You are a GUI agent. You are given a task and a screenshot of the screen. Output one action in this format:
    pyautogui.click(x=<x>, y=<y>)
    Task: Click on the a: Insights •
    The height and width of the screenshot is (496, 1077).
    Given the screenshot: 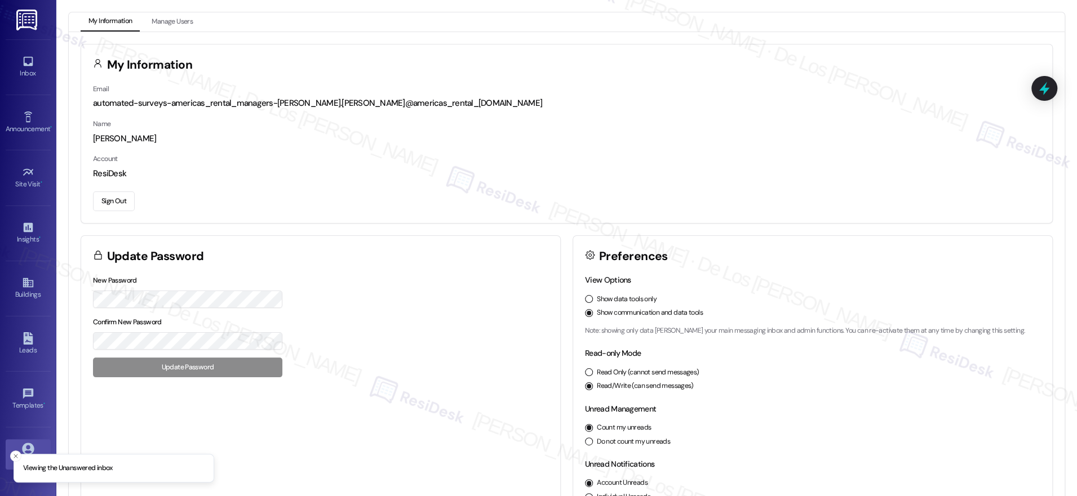 What is the action you would take?
    pyautogui.click(x=28, y=233)
    